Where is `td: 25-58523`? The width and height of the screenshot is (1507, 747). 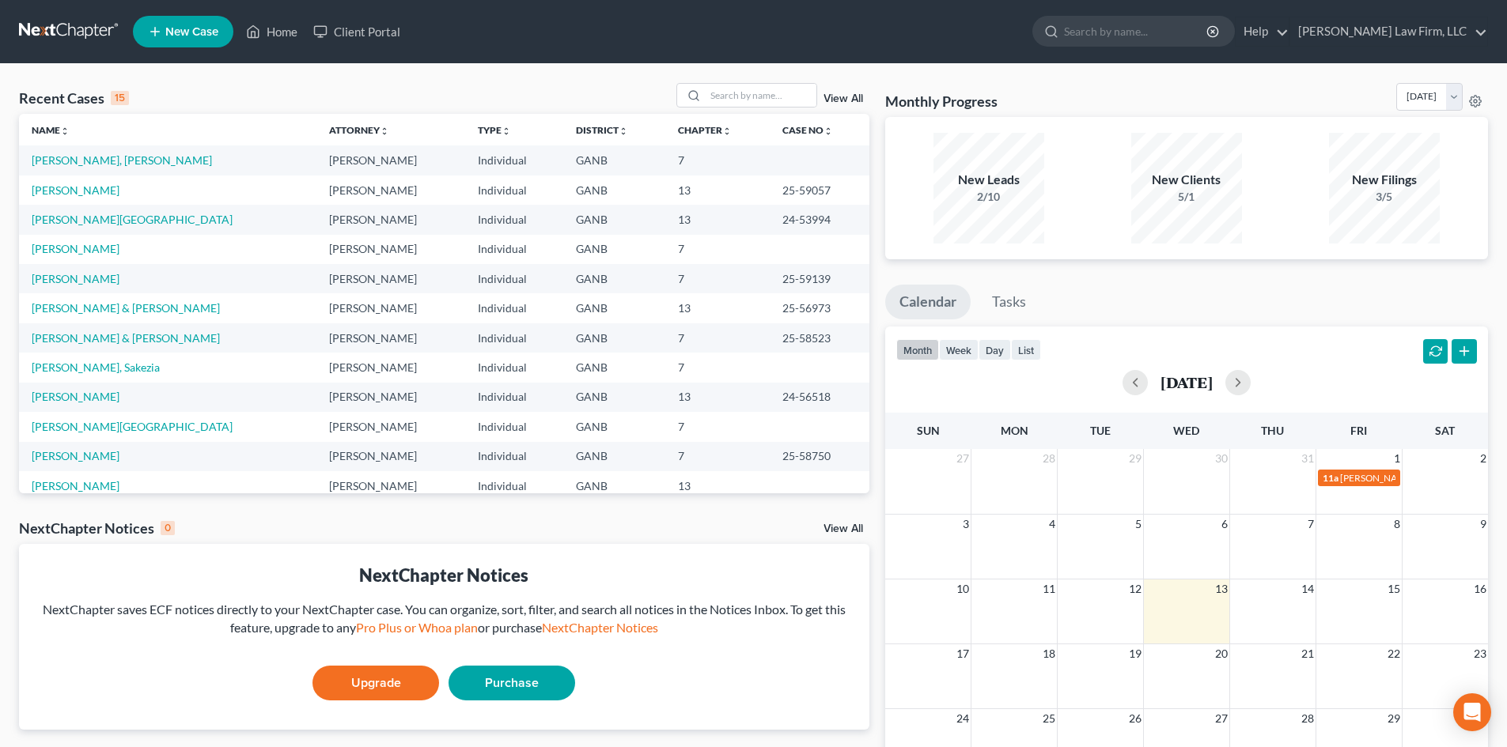
td: 25-58523 is located at coordinates (819, 338).